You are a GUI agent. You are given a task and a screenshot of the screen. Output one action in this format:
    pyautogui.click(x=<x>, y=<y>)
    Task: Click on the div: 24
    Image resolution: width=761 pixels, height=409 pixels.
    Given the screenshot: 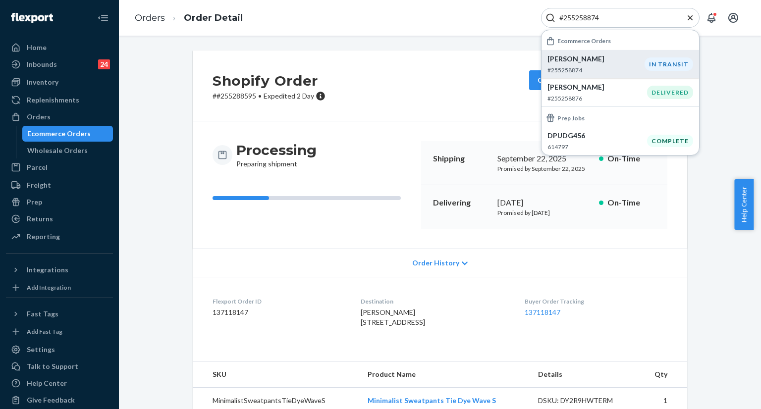 What is the action you would take?
    pyautogui.click(x=104, y=64)
    